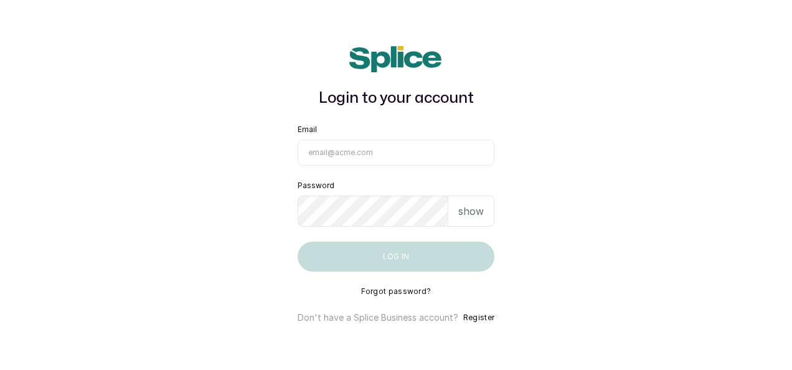 The width and height of the screenshot is (792, 370). Describe the element at coordinates (396, 153) in the screenshot. I see `input: email@acme.com` at that location.